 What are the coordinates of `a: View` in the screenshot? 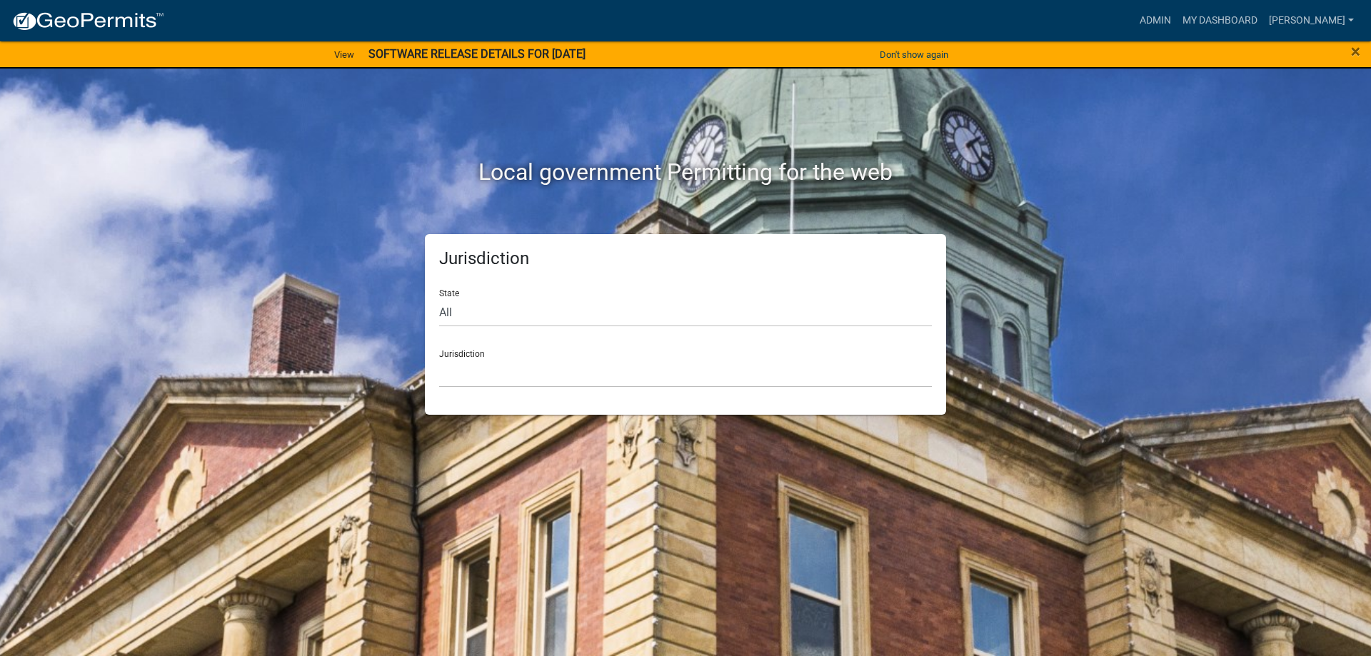 It's located at (344, 54).